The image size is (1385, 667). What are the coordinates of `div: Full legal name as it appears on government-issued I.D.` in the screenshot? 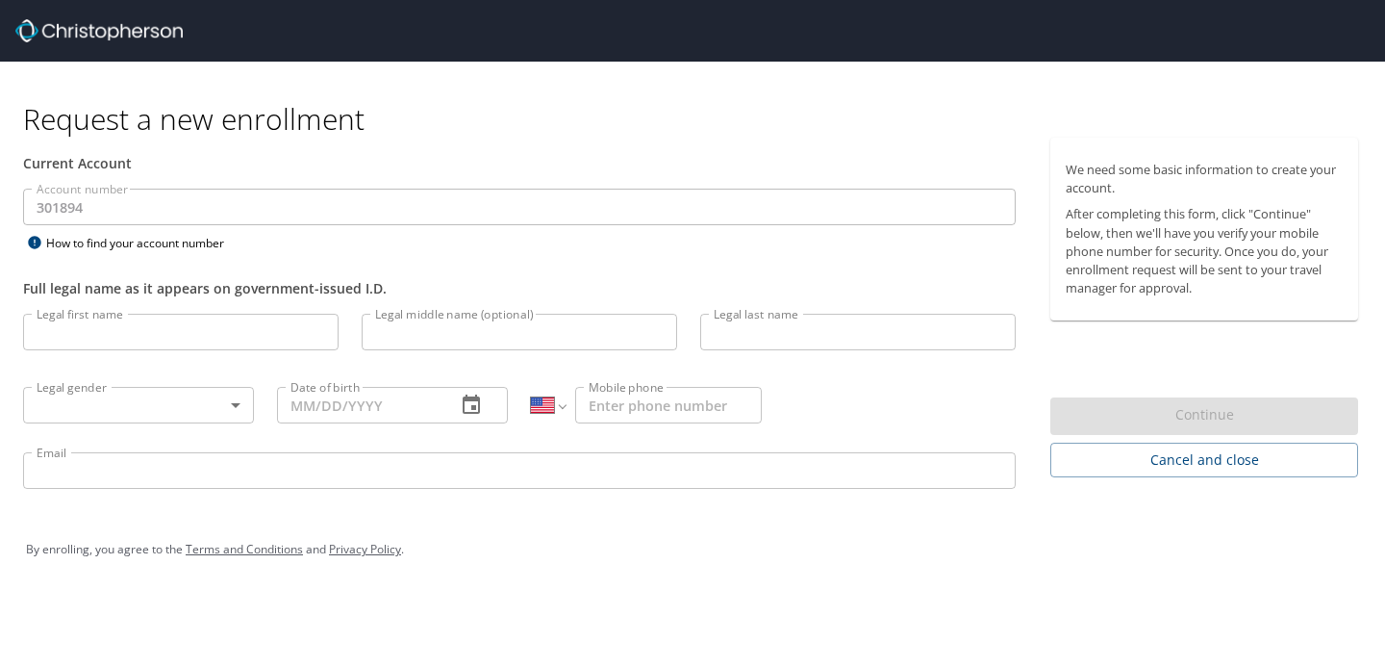 It's located at (519, 288).